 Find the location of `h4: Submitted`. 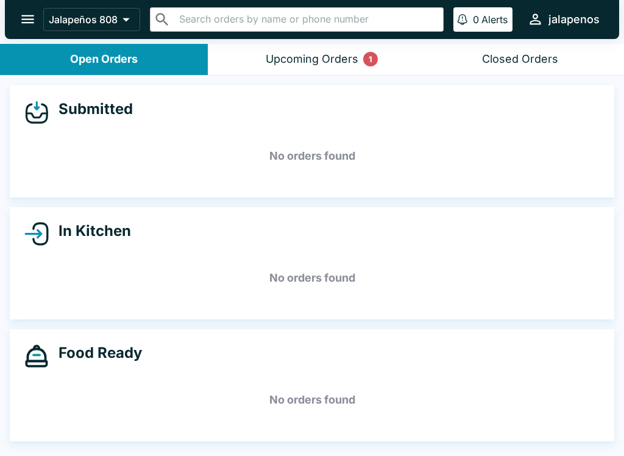

h4: Submitted is located at coordinates (91, 109).